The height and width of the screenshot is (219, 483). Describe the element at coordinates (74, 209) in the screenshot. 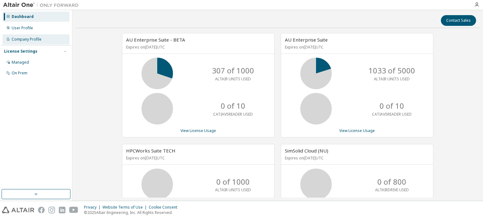

I see `img: youtube.svg` at that location.